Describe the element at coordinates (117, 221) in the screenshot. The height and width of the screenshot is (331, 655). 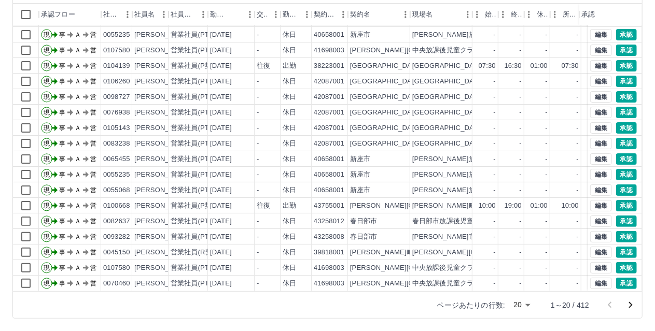
I see `div: 0082637` at that location.